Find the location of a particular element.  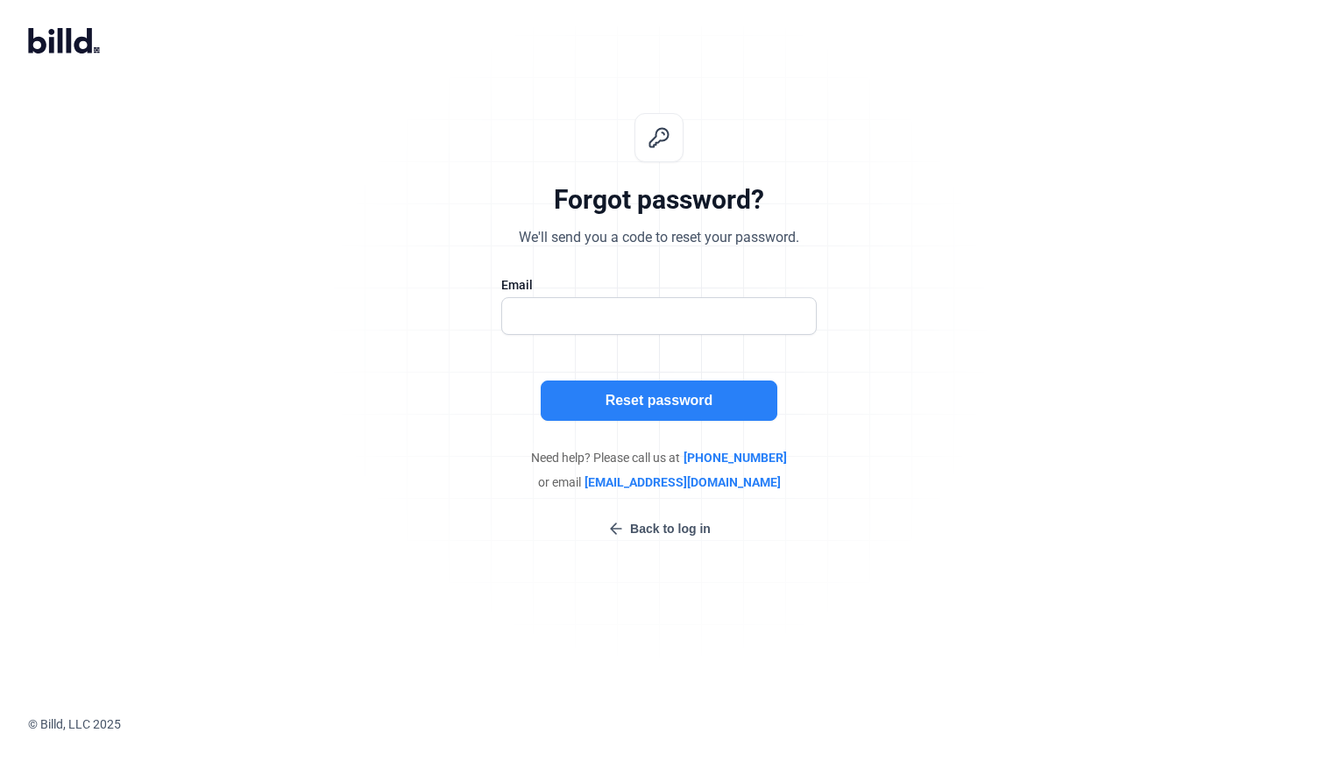

div: or email is located at coordinates (659, 482).